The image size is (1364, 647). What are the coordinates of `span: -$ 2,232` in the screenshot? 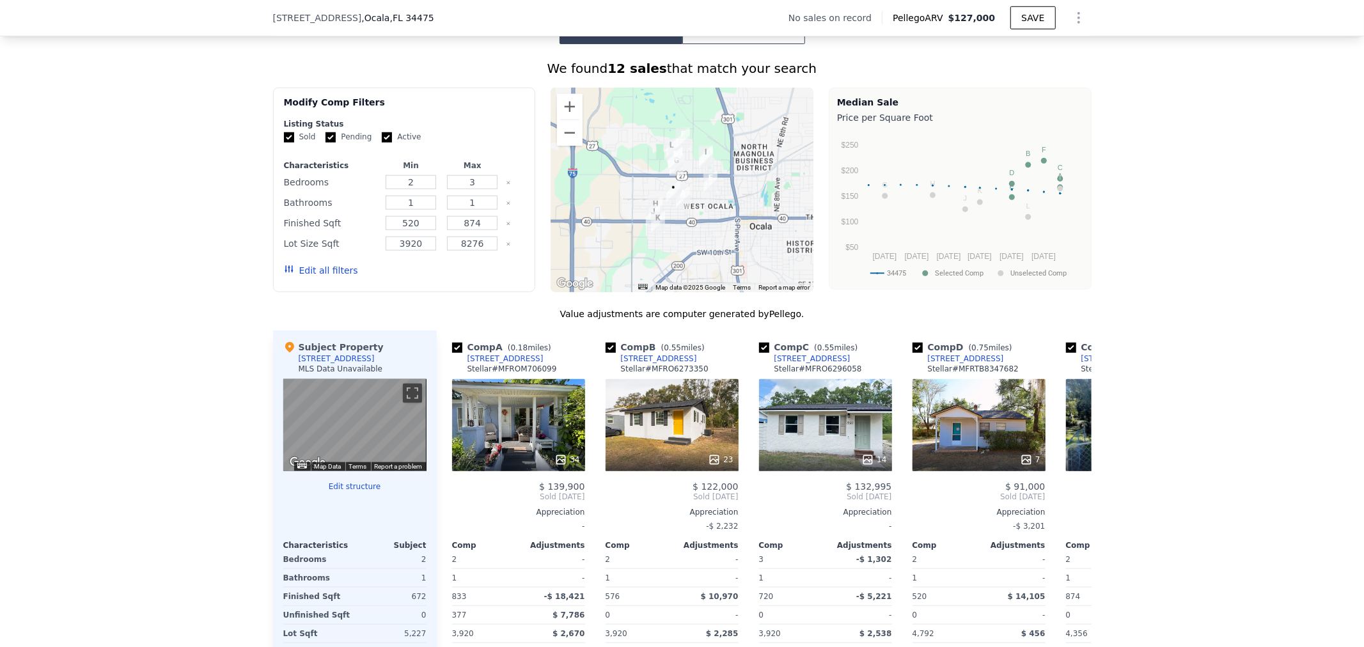 It's located at (722, 526).